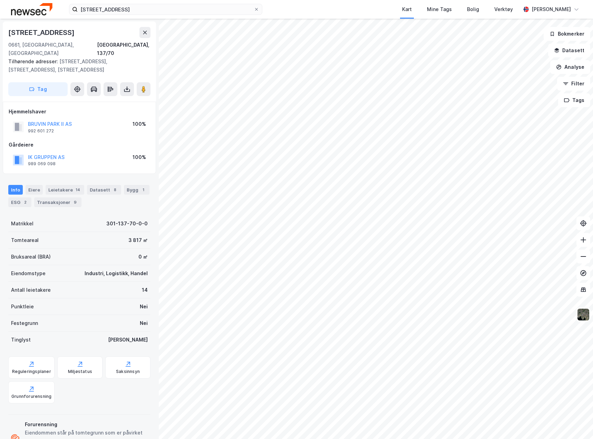 The image size is (593, 439). I want to click on div: Bygg, so click(137, 190).